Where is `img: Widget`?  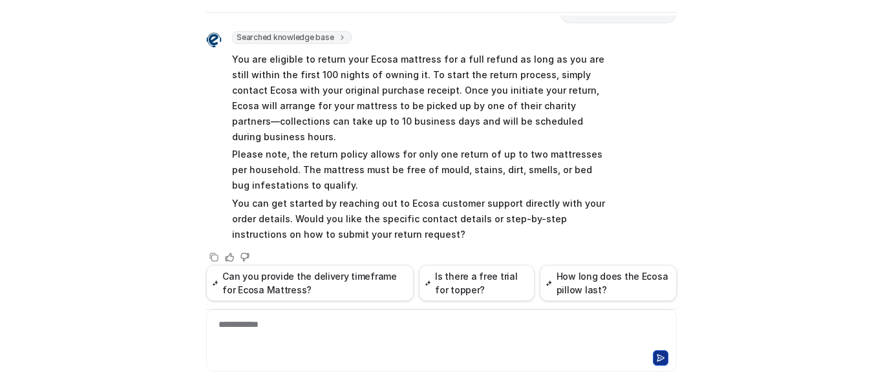 img: Widget is located at coordinates (214, 40).